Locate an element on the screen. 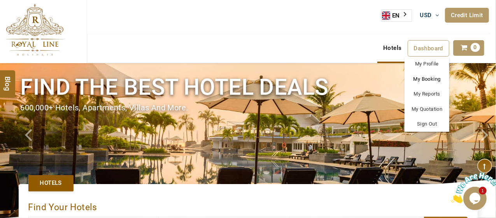  a: My Quotation is located at coordinates (427, 109).